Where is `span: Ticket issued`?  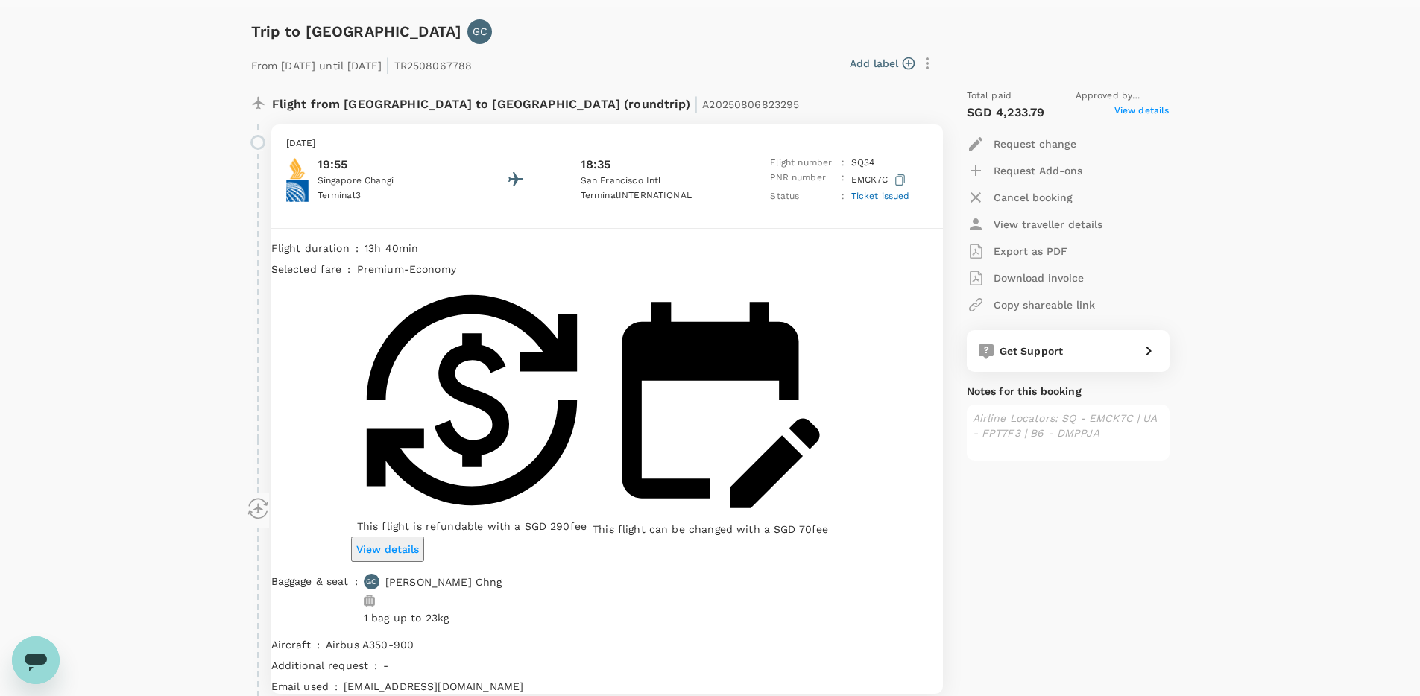
span: Ticket issued is located at coordinates (880, 196).